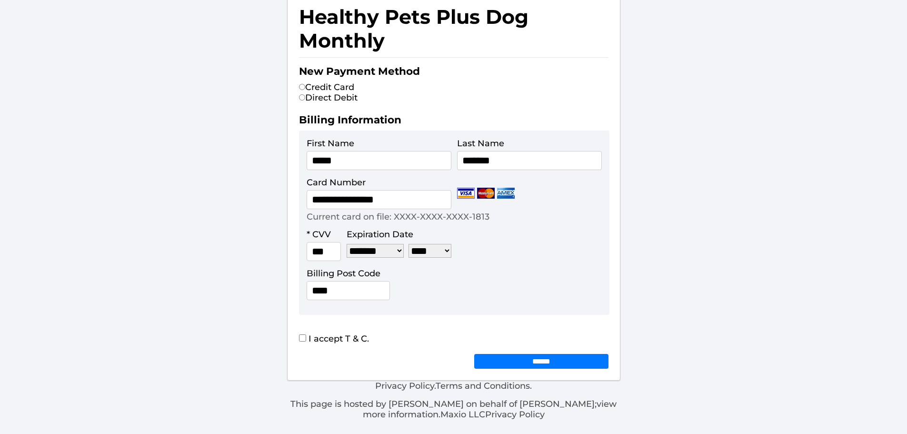  I want to click on label: Billing Post Code, so click(343, 273).